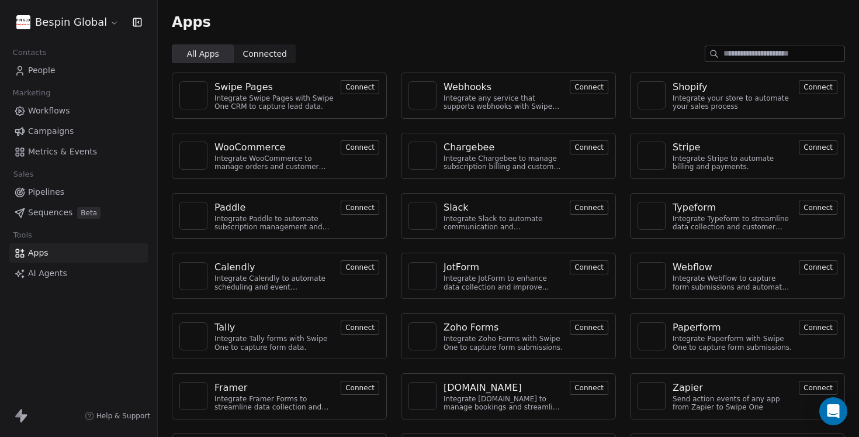 This screenshot has height=437, width=859. I want to click on span: Pipelines, so click(46, 192).